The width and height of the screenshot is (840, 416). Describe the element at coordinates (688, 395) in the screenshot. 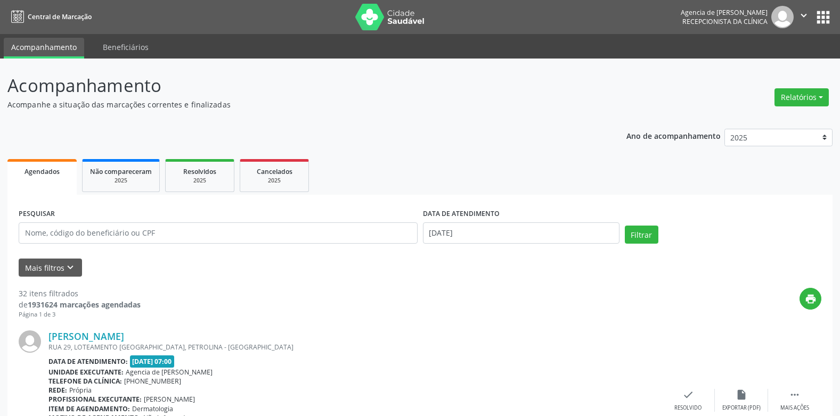

I see `i: check` at that location.